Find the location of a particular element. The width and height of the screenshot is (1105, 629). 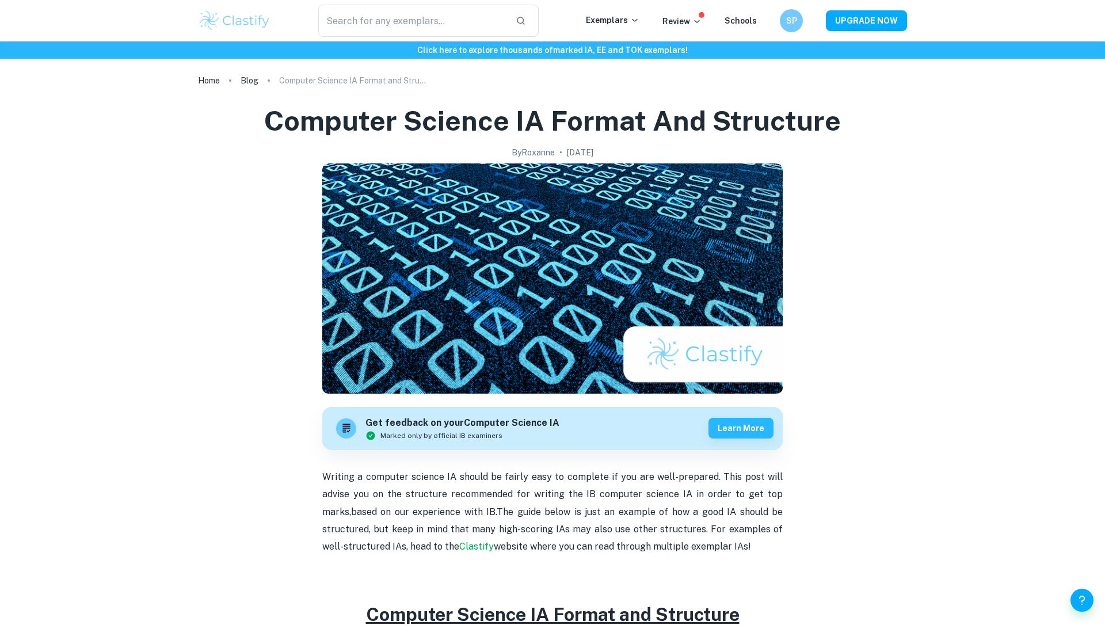

p: Review is located at coordinates (682, 21).